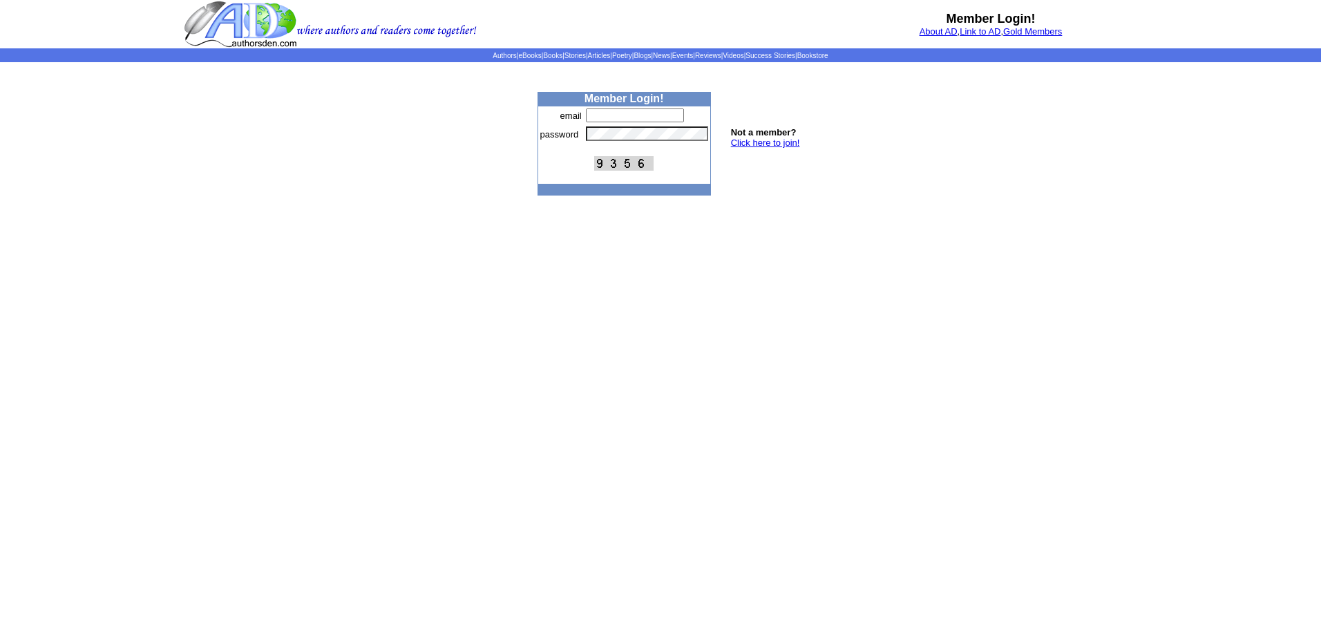  What do you see at coordinates (661, 55) in the screenshot?
I see `a: News` at bounding box center [661, 55].